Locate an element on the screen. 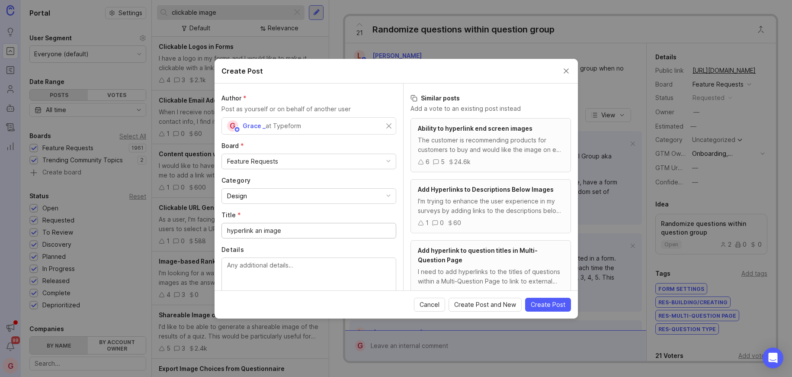 The height and width of the screenshot is (377, 792). div: I need to add hyperlinks to the titles of questions within a Multi-Question Page to link to exter... is located at coordinates (490, 276).